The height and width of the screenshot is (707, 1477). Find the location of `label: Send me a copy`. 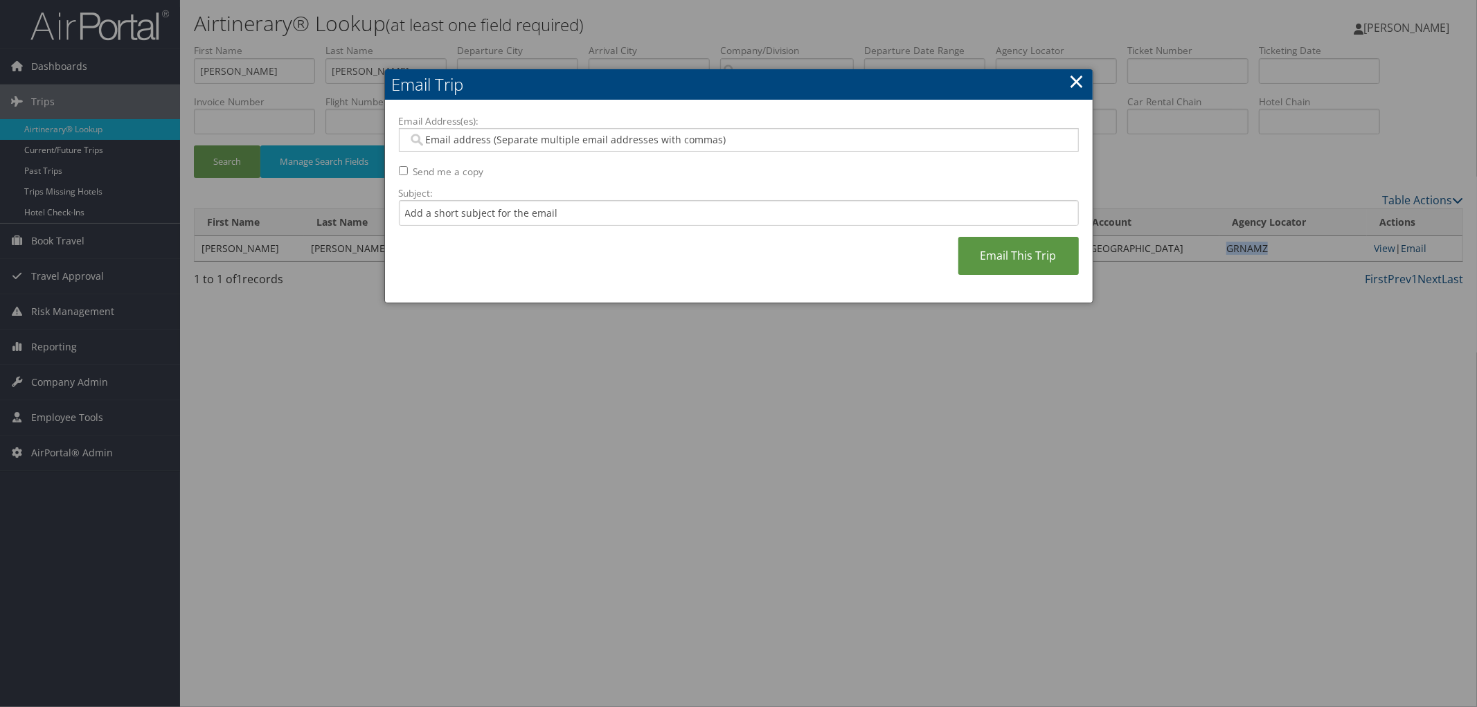

label: Send me a copy is located at coordinates (449, 172).